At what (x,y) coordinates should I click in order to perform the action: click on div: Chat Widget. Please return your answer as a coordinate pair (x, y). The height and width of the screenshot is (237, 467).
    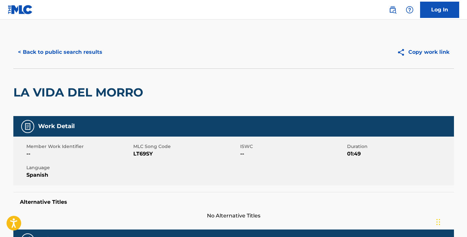
    Looking at the image, I should click on (450, 221).